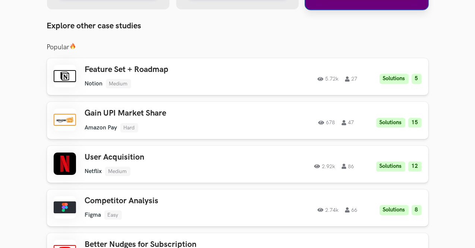  I want to click on li: 8, so click(416, 210).